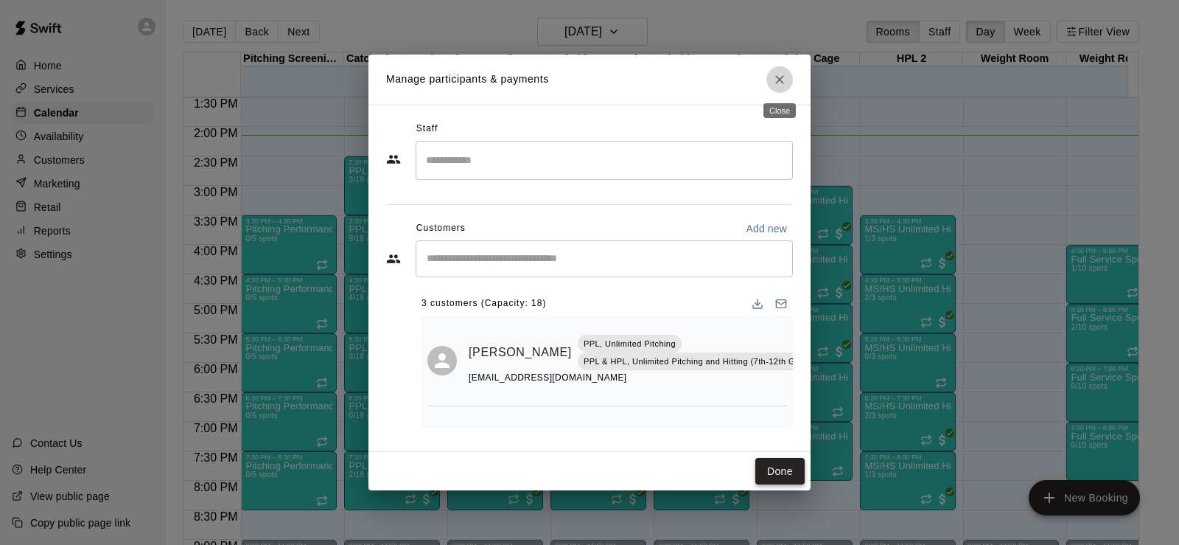 Image resolution: width=1179 pixels, height=545 pixels. Describe the element at coordinates (393, 159) in the screenshot. I see `svg: Staff` at that location.